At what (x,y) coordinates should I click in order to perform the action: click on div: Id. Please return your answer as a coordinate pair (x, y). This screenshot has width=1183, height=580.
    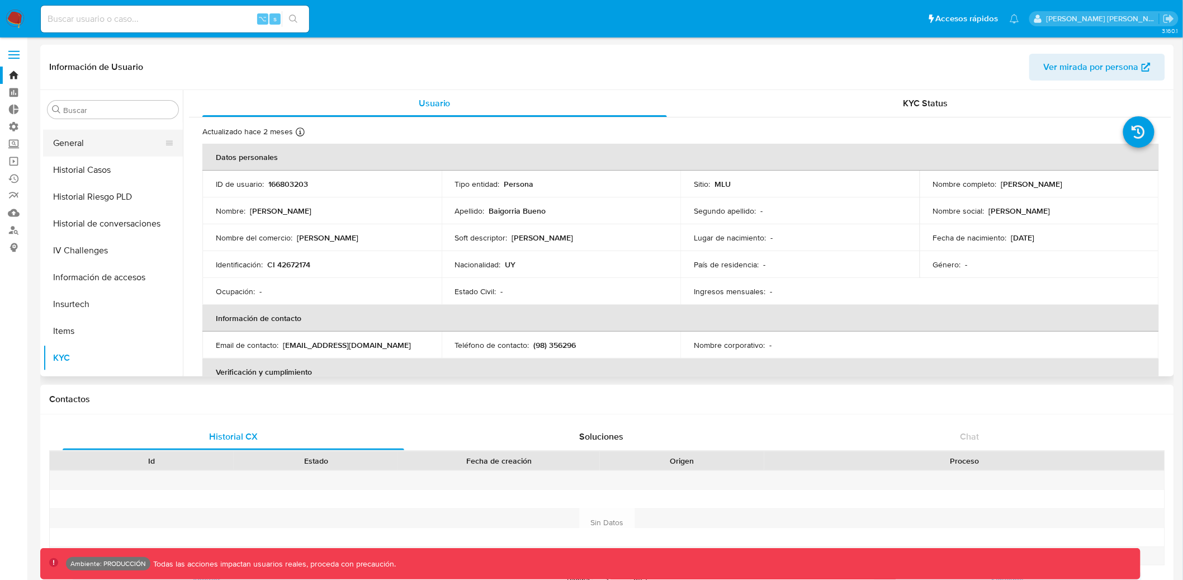
    Looking at the image, I should click on (152, 461).